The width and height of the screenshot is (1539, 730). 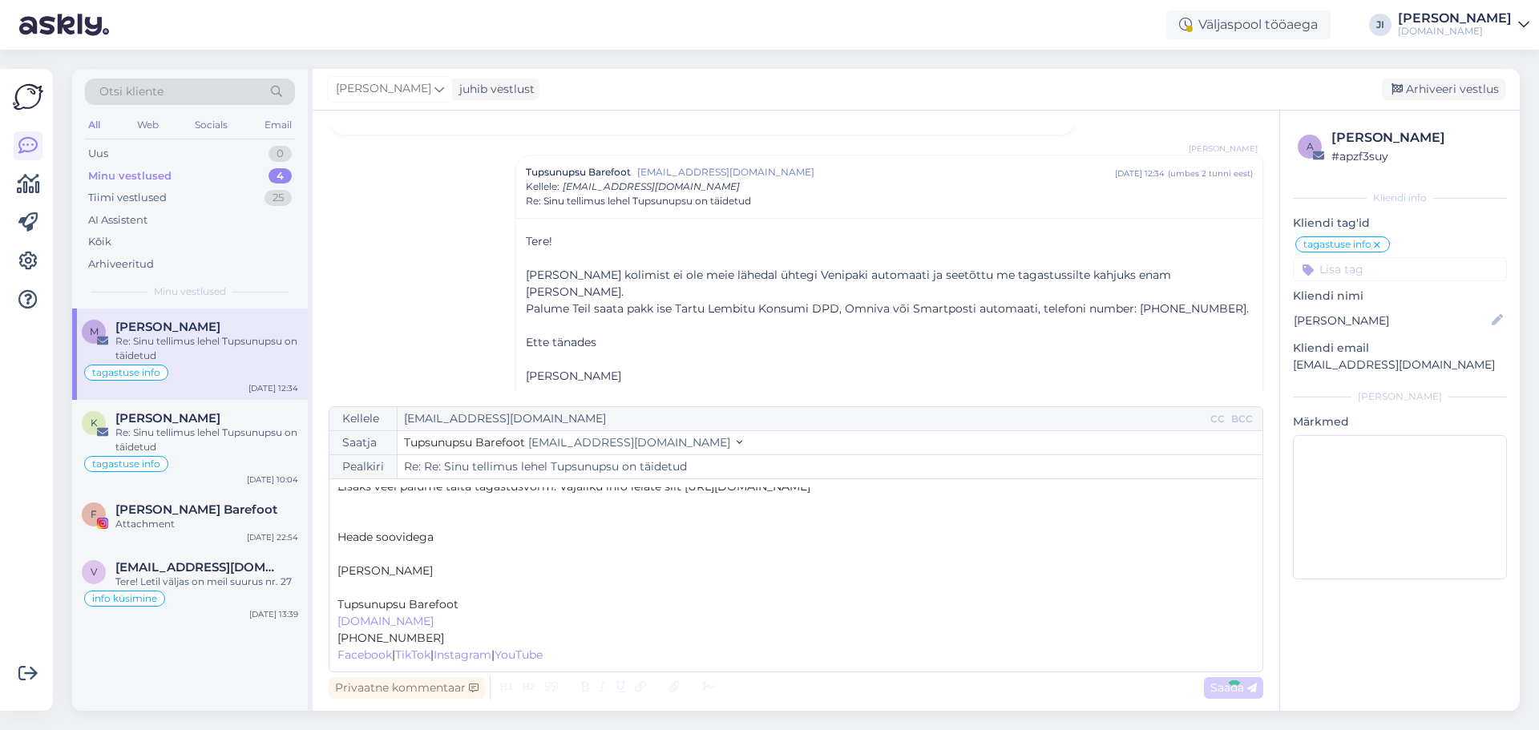 What do you see at coordinates (1380, 25) in the screenshot?
I see `div: JI` at bounding box center [1380, 25].